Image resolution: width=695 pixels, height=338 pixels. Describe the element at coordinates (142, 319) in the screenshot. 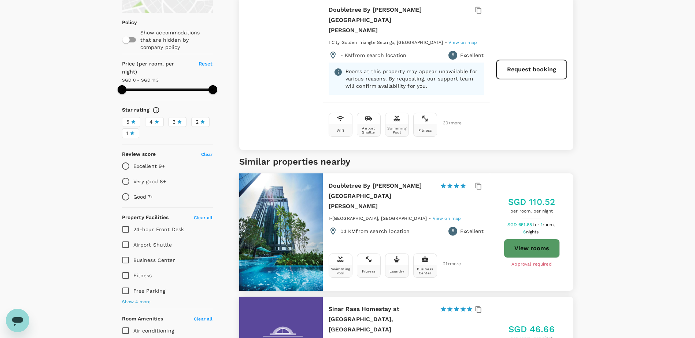

I see `h6: Room Amenities` at that location.